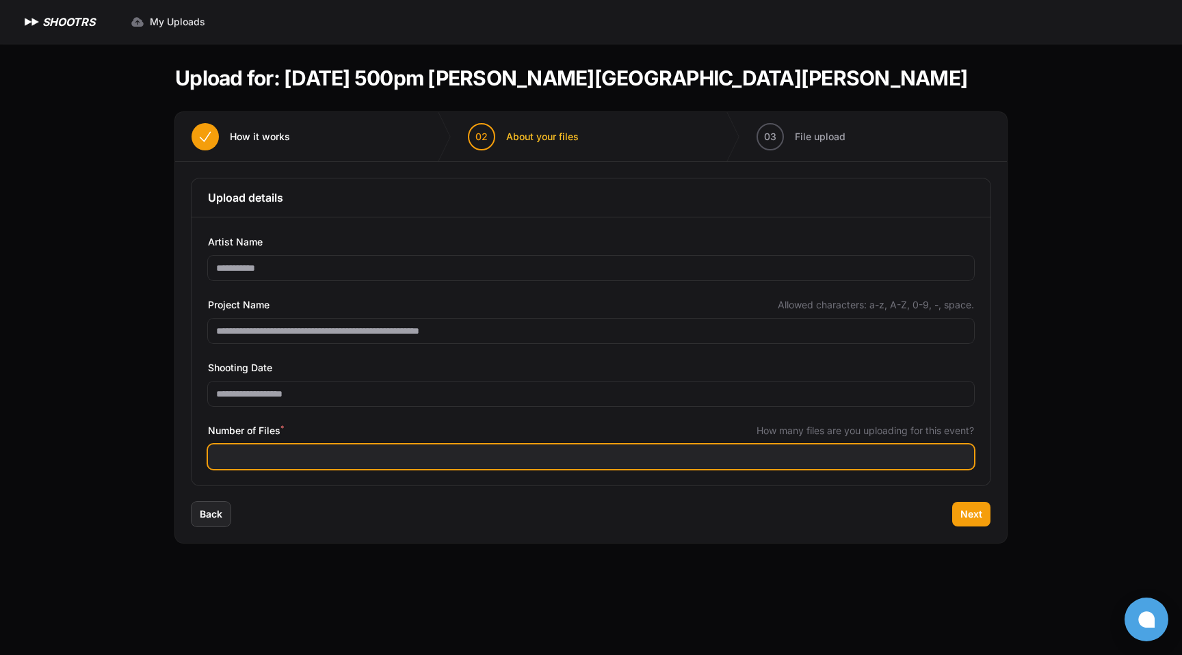 Image resolution: width=1182 pixels, height=655 pixels. Describe the element at coordinates (971, 514) in the screenshot. I see `button: Next` at that location.